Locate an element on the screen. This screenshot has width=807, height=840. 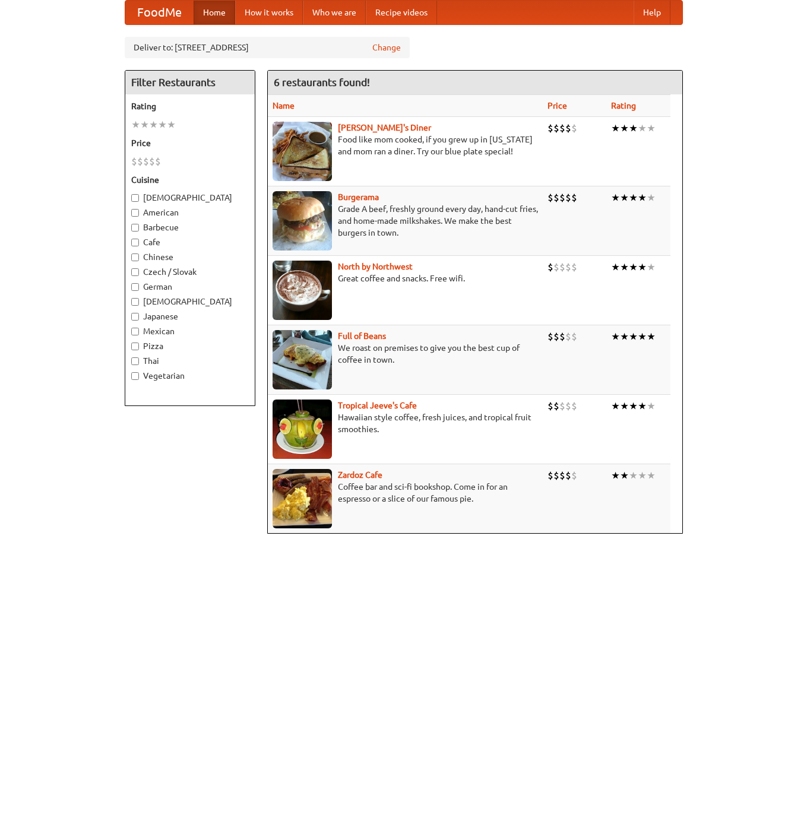
a: Home is located at coordinates (214, 12).